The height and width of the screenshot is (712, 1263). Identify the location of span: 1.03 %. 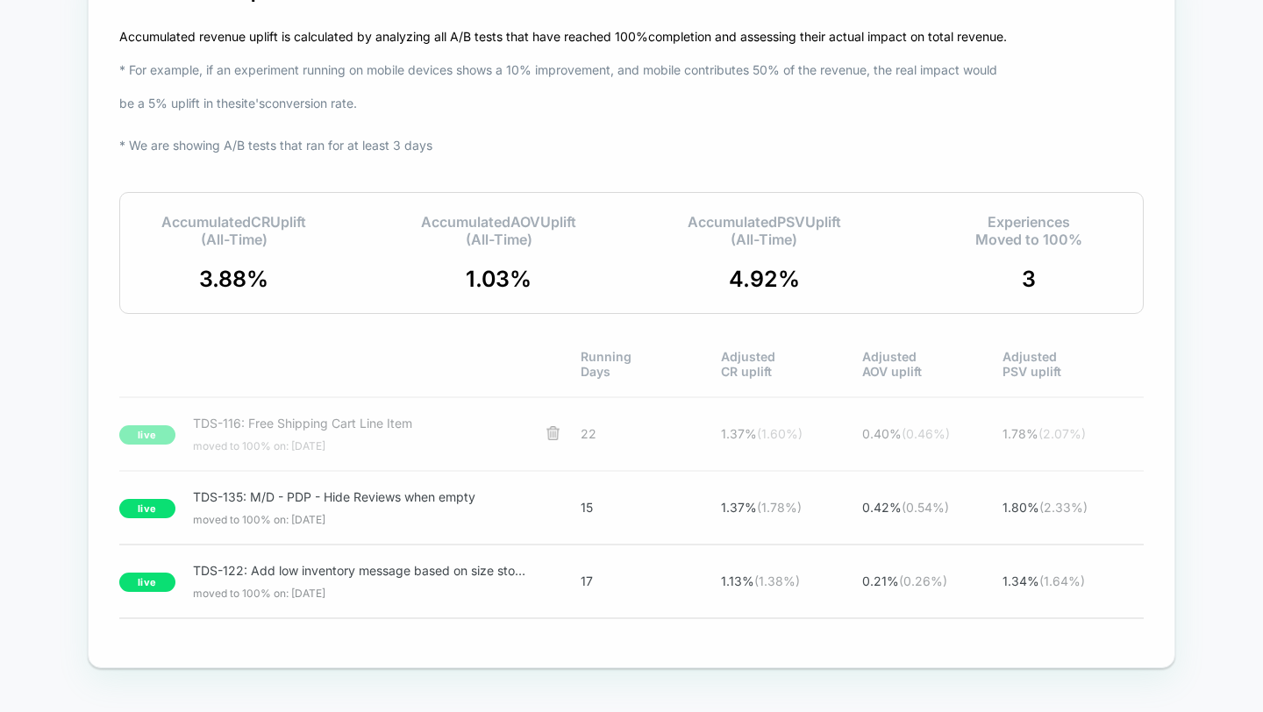
(498, 279).